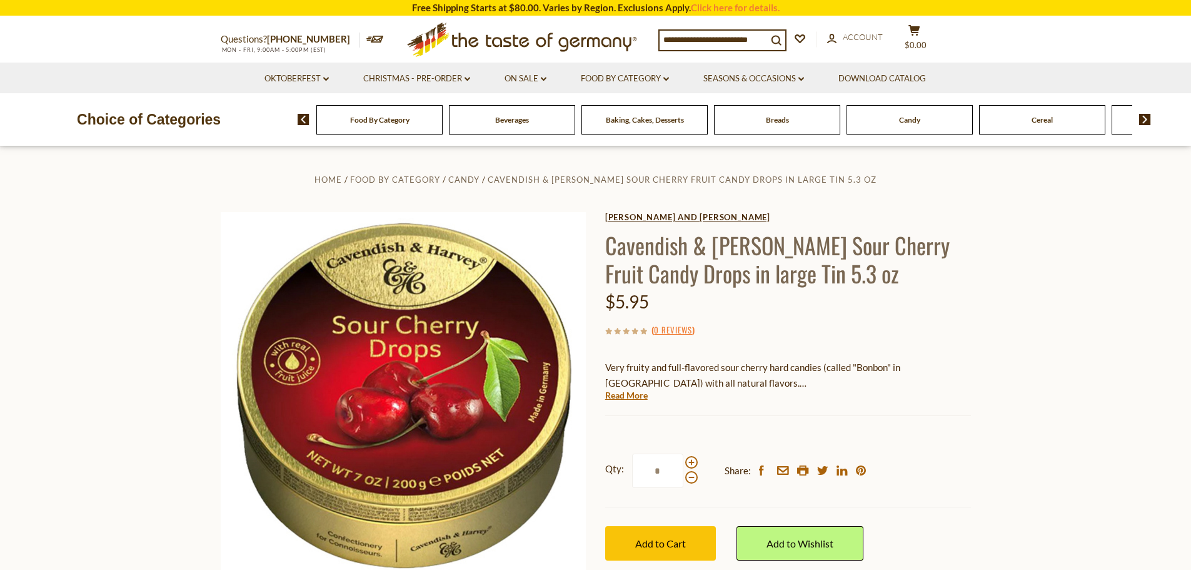 This screenshot has width=1191, height=570. Describe the element at coordinates (1042, 119) in the screenshot. I see `span: Cereal` at that location.